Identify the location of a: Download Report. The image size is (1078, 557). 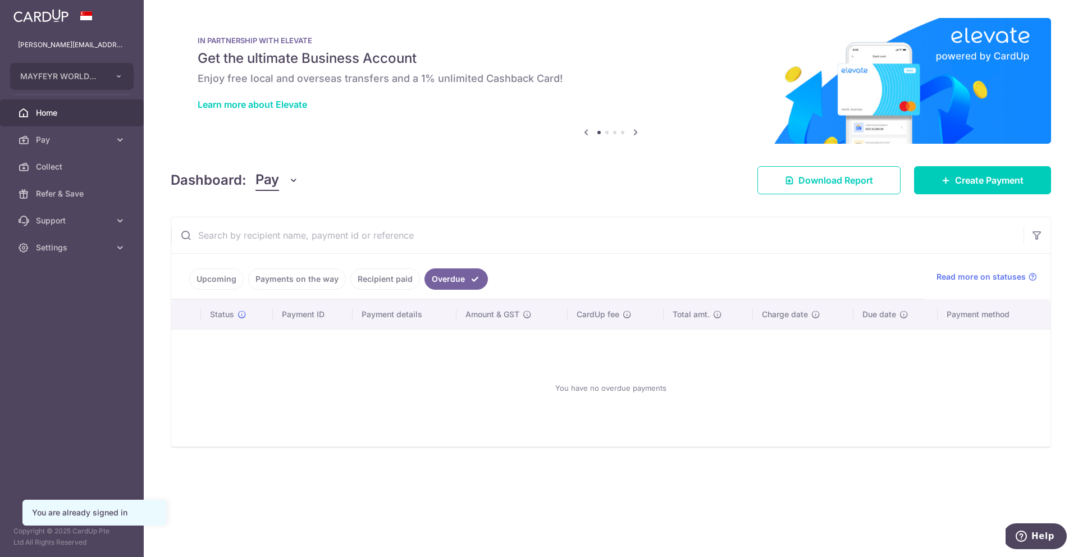
(829, 180).